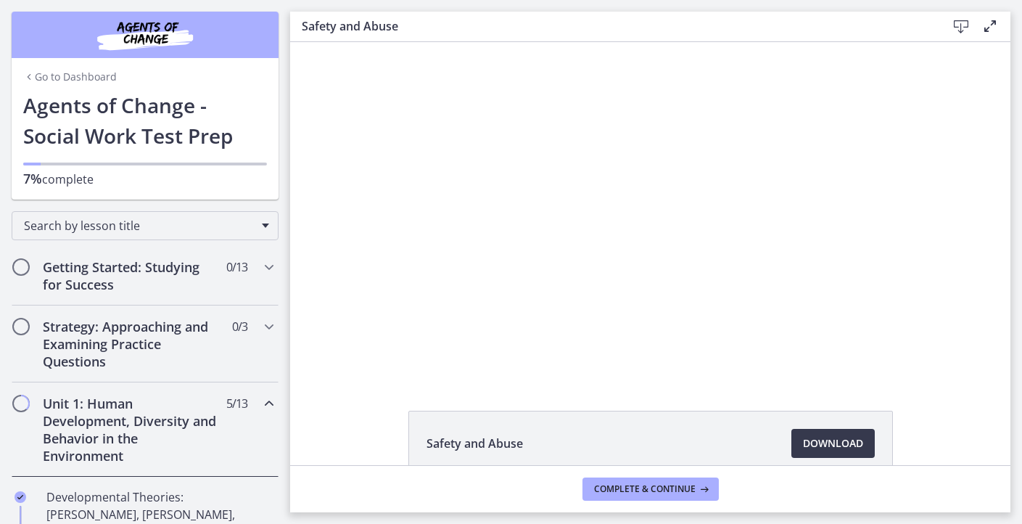  I want to click on span: Complete & continue, so click(645, 489).